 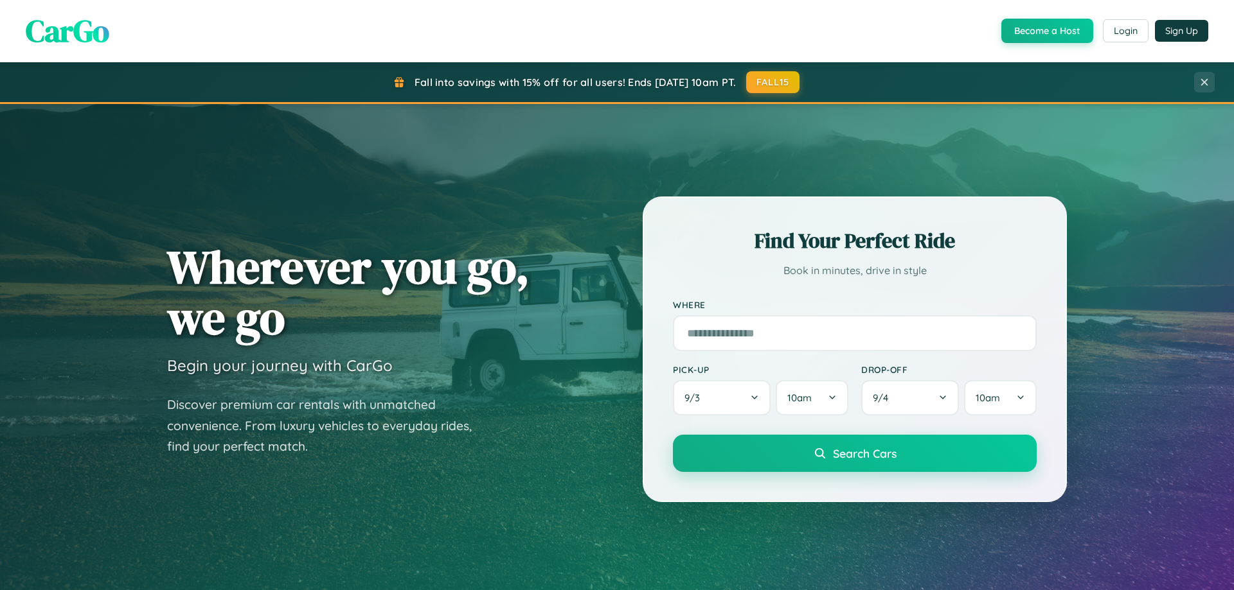 I want to click on label: Pick-up, so click(x=760, y=369).